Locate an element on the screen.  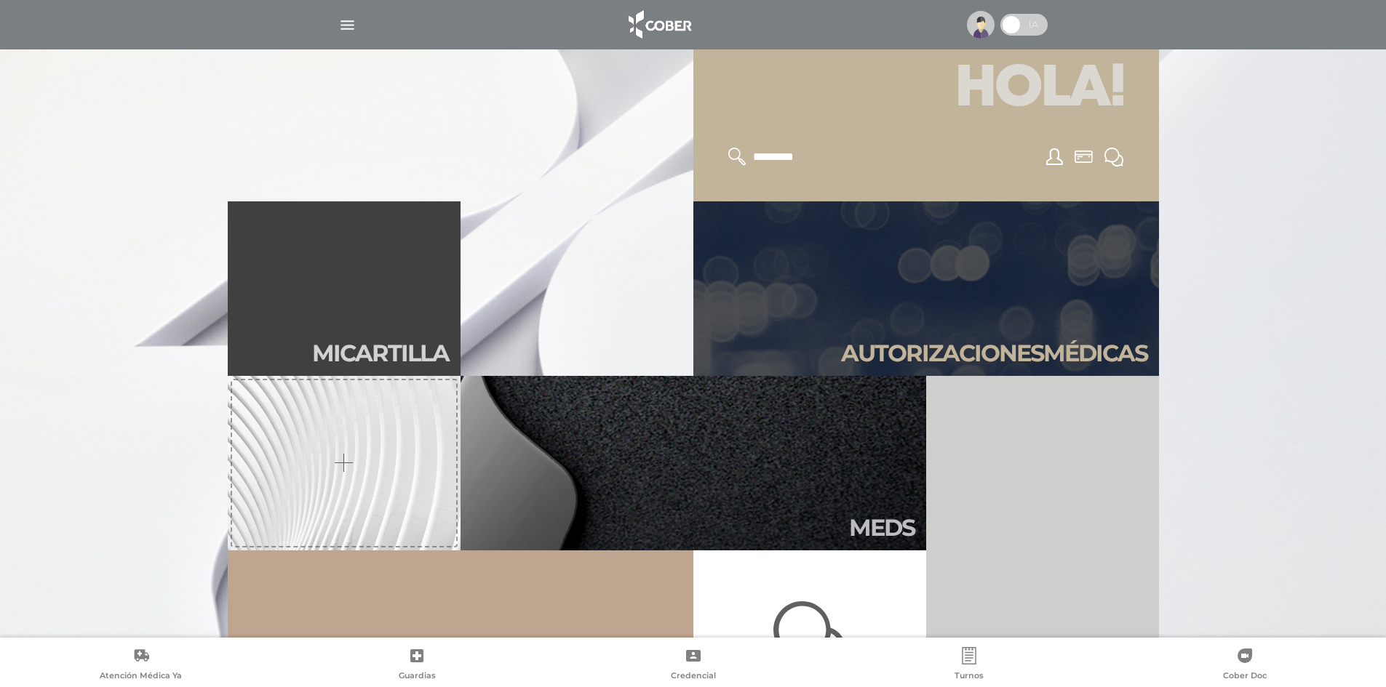
a: Micartilla is located at coordinates (344, 289).